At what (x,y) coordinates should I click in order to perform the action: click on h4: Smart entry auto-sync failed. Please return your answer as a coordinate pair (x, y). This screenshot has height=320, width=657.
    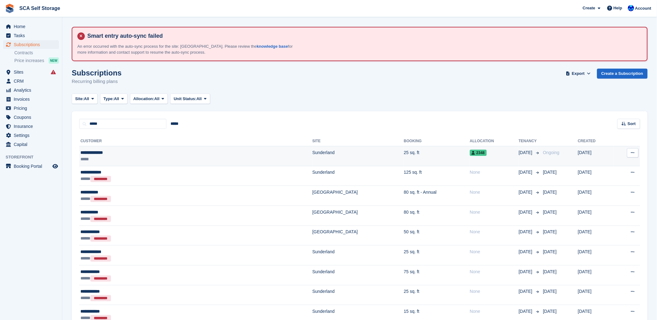
    Looking at the image, I should click on (363, 36).